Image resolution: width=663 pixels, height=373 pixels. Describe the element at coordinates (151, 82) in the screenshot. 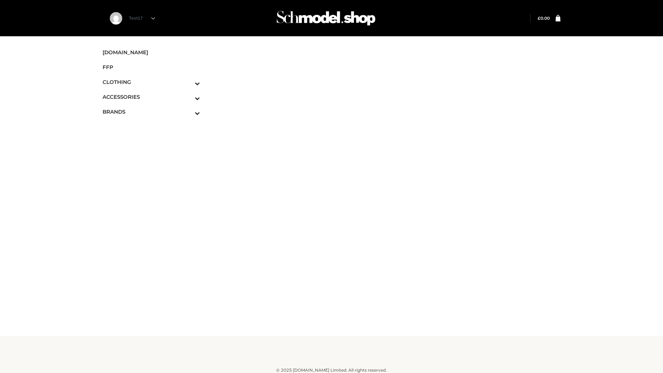

I see `span: CLOTHING` at that location.